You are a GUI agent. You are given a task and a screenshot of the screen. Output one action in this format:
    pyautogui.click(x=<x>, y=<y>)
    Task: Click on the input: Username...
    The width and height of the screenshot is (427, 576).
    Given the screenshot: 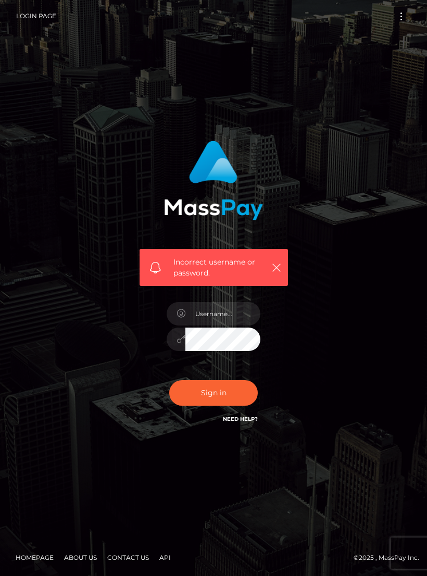 What is the action you would take?
    pyautogui.click(x=223, y=314)
    